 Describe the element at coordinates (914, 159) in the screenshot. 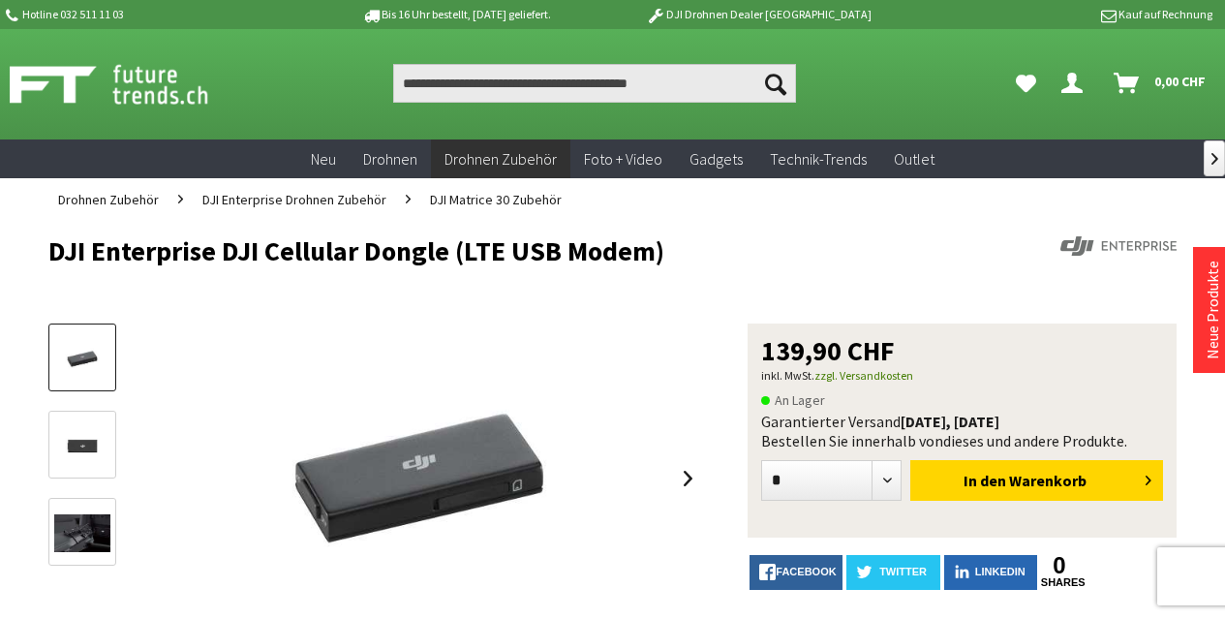

I see `a: Outlet` at that location.